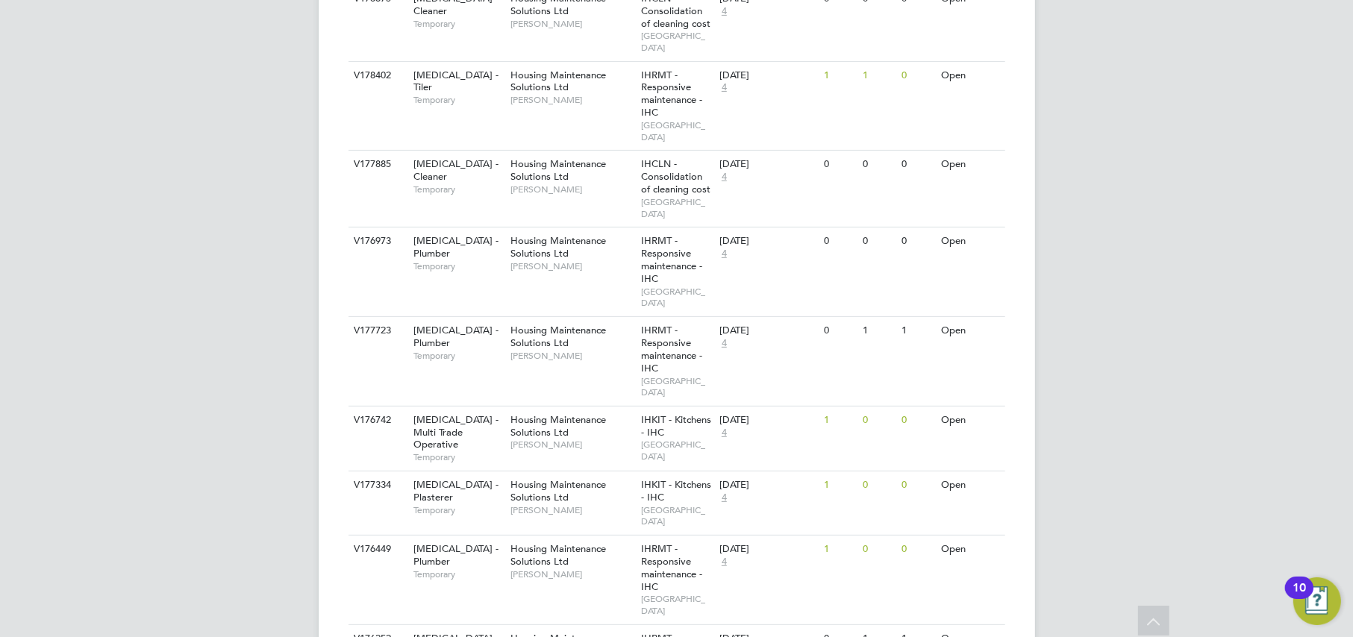  Describe the element at coordinates (377, 164) in the screenshot. I see `div: V177885` at that location.